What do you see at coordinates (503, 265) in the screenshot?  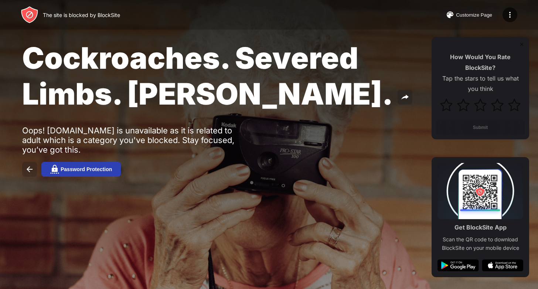 I see `img: app-store.svg` at bounding box center [503, 265].